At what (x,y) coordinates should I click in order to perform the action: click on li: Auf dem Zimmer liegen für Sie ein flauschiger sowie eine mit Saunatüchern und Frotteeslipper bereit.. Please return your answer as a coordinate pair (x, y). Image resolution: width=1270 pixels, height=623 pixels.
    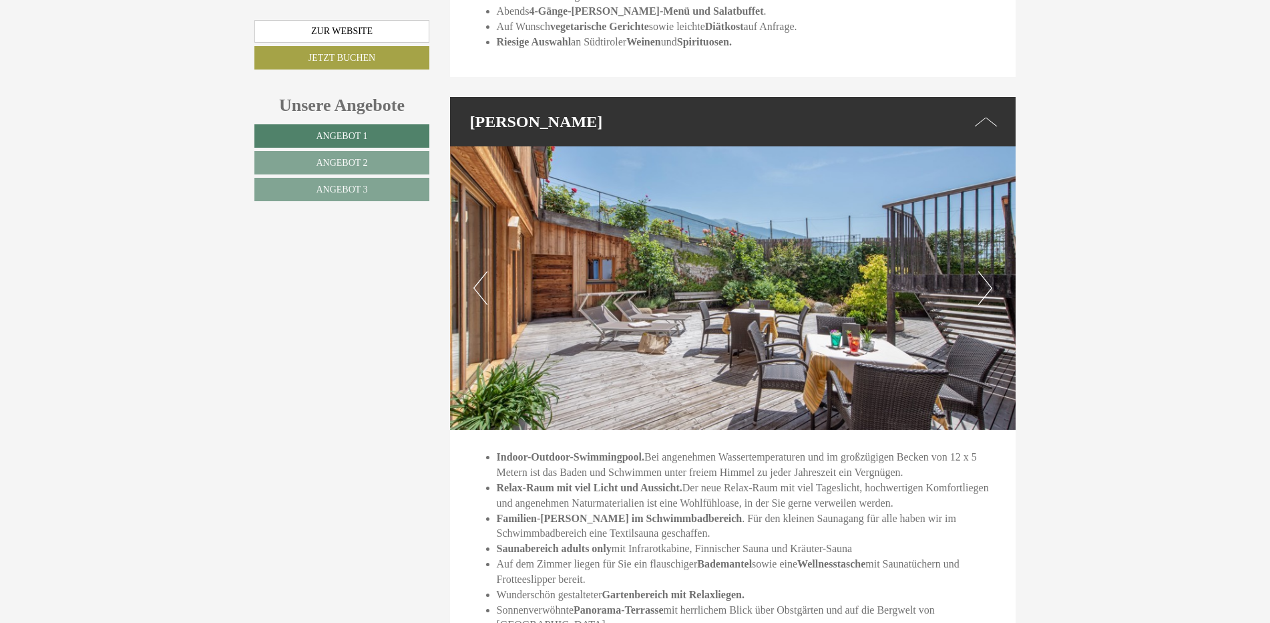
    Looking at the image, I should click on (747, 572).